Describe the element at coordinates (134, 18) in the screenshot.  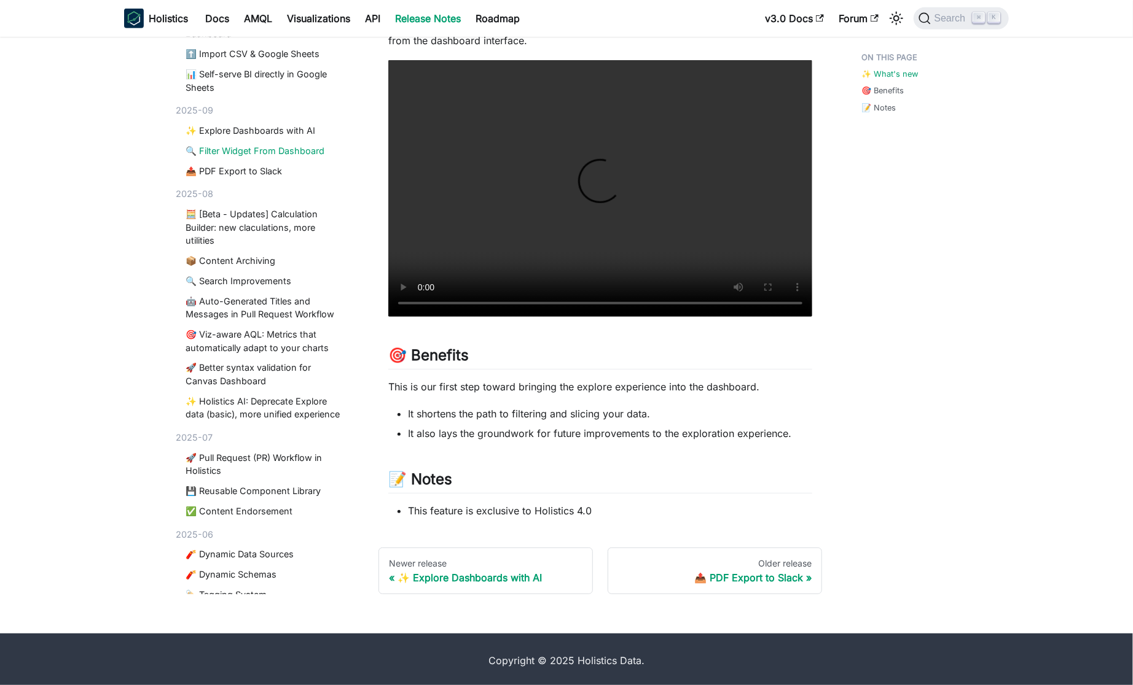
I see `img: Holistics` at that location.